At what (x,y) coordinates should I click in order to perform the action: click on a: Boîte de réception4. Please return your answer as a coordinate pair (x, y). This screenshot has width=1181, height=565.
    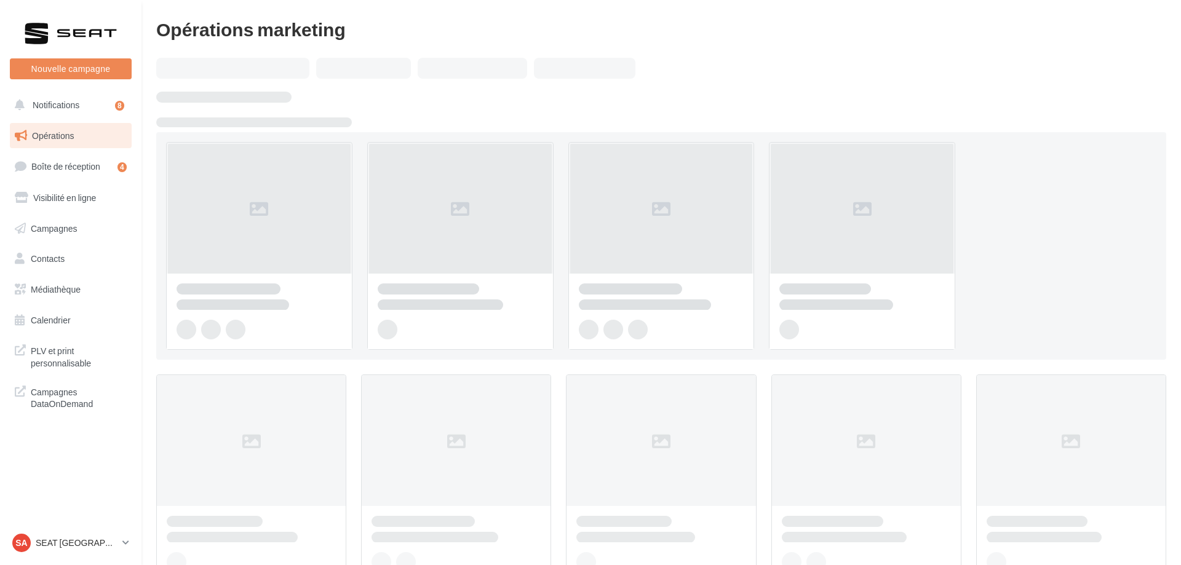
    Looking at the image, I should click on (71, 166).